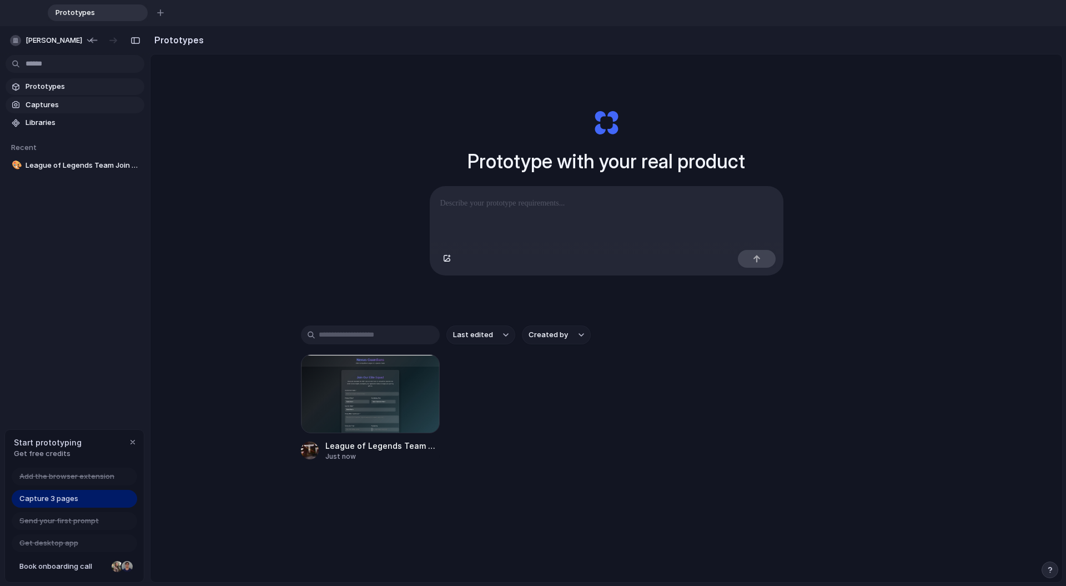 This screenshot has height=586, width=1066. What do you see at coordinates (24, 147) in the screenshot?
I see `span: Recent` at bounding box center [24, 147].